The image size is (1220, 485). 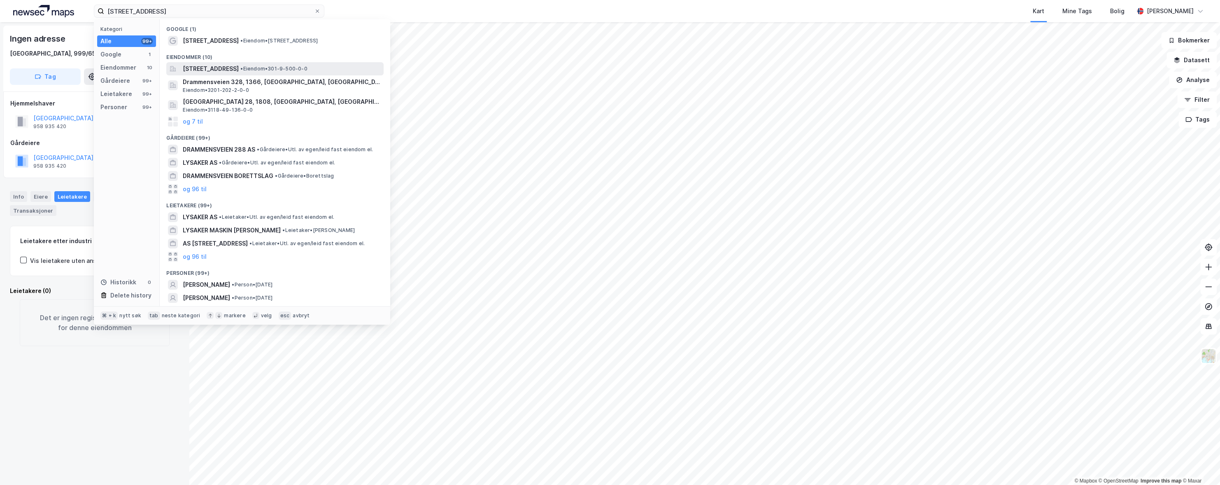 I want to click on div: Gårdeiere (99+), so click(x=275, y=135).